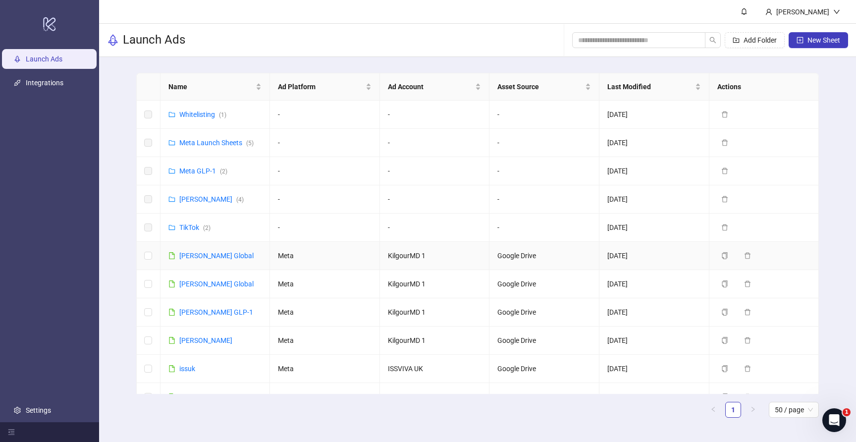 The image size is (856, 442). I want to click on h3: Launch Ads, so click(154, 40).